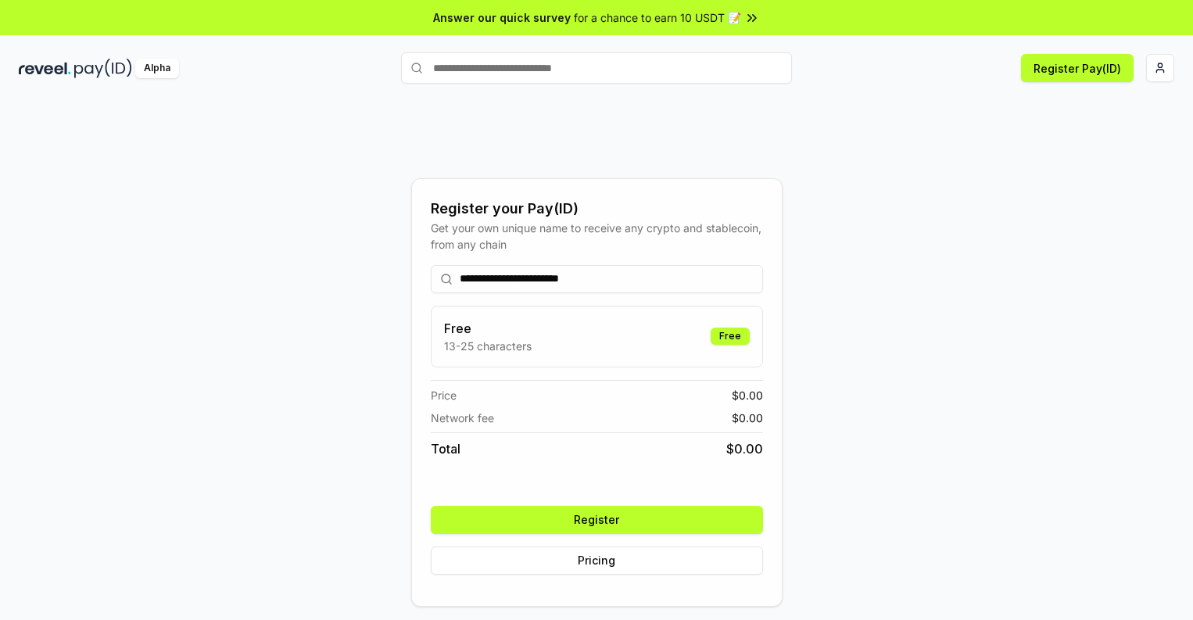 This screenshot has width=1193, height=620. I want to click on span: Total, so click(445, 449).